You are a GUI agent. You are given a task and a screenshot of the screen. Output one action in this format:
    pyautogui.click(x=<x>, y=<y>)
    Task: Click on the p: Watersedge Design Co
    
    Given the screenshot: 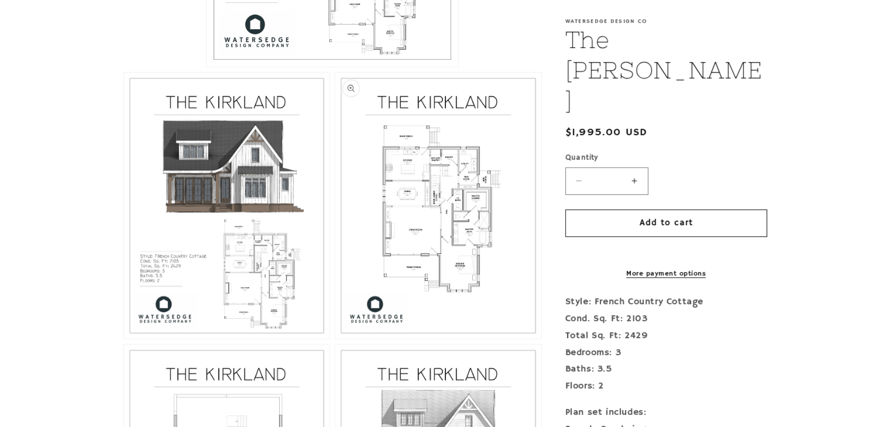 What is the action you would take?
    pyautogui.click(x=666, y=21)
    